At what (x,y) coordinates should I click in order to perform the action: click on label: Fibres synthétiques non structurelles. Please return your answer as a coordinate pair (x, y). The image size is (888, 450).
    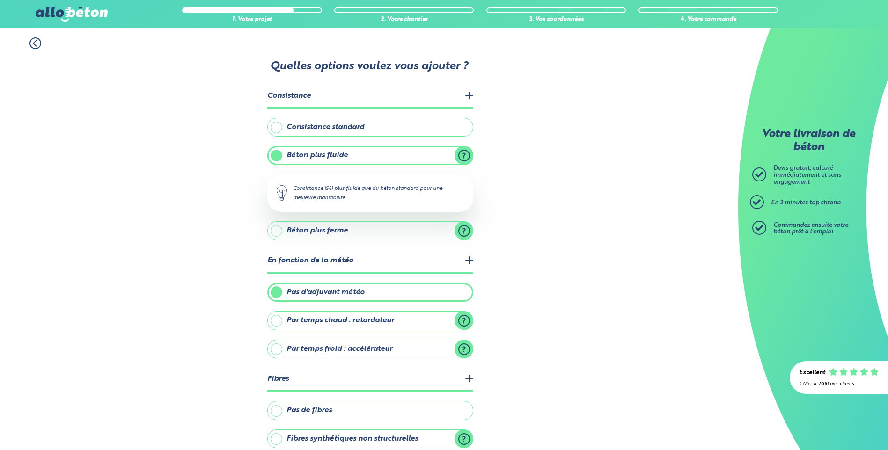
    Looking at the image, I should click on (370, 439).